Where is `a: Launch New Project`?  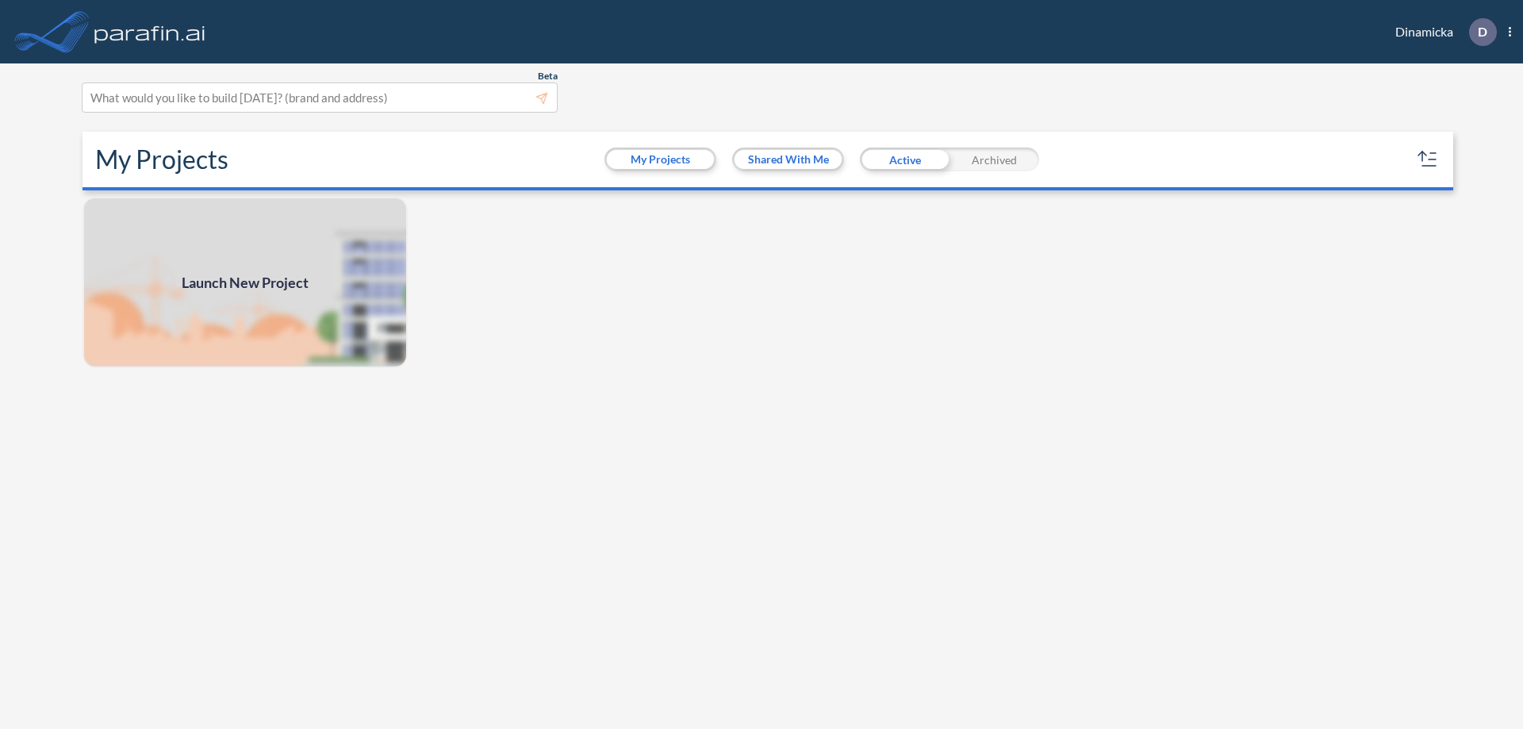 a: Launch New Project is located at coordinates (245, 282).